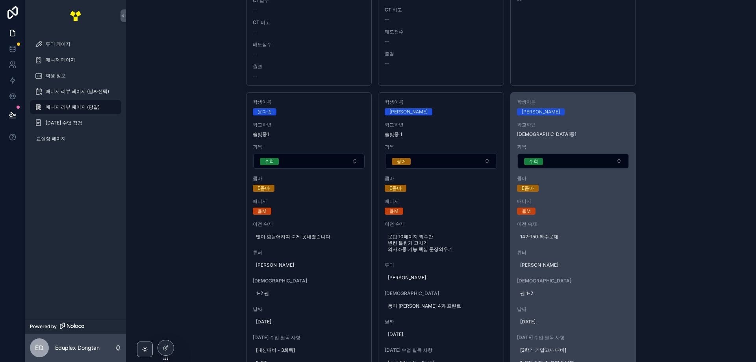 Image resolution: width=756 pixels, height=362 pixels. I want to click on span: Powered by, so click(43, 326).